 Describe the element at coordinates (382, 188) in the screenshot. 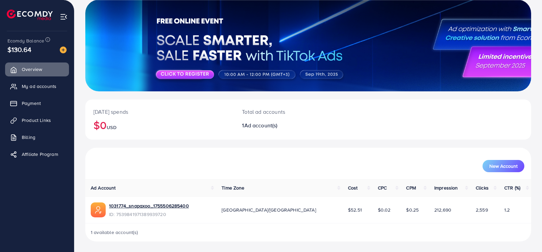

I see `span: CPC` at that location.